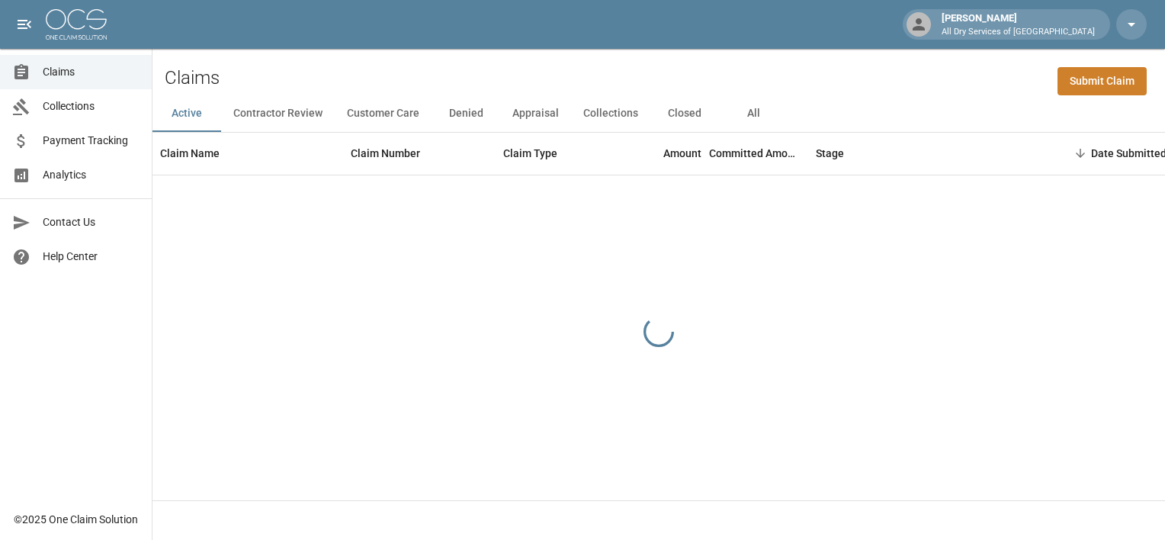 This screenshot has width=1165, height=540. What do you see at coordinates (659, 114) in the screenshot?
I see `div: dynamic tabs` at bounding box center [659, 114].